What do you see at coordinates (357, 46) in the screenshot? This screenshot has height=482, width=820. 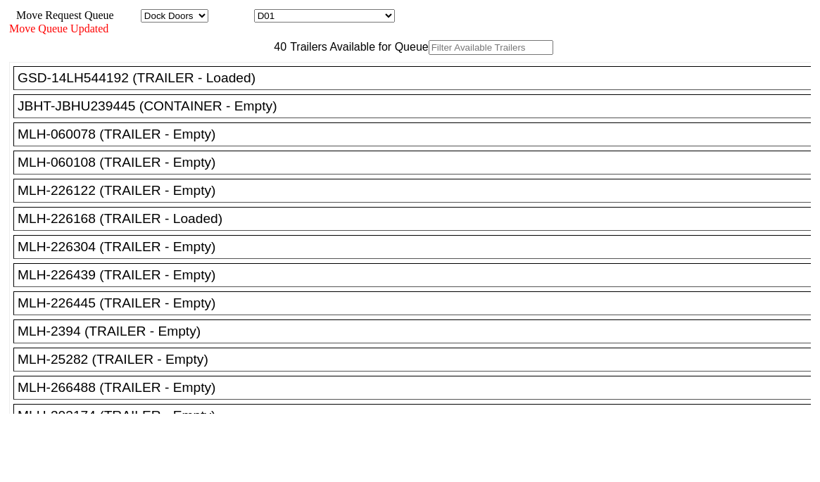 I see `span: Trailers Available for Queue` at bounding box center [357, 46].